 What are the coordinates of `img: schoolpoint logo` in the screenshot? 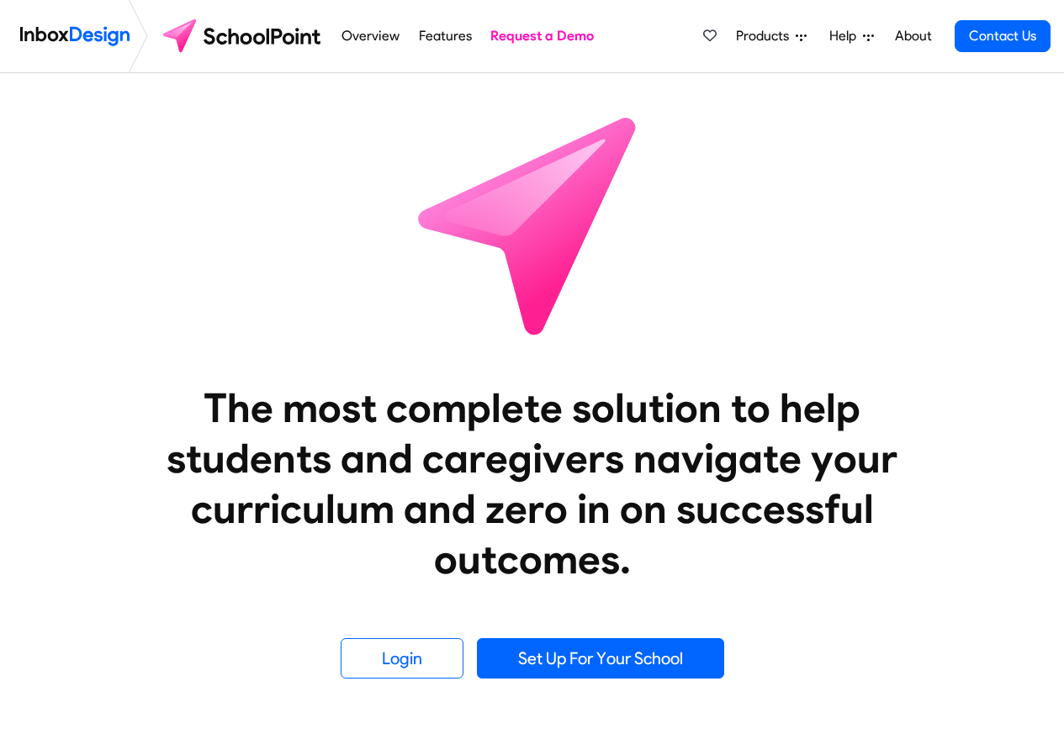 It's located at (243, 36).